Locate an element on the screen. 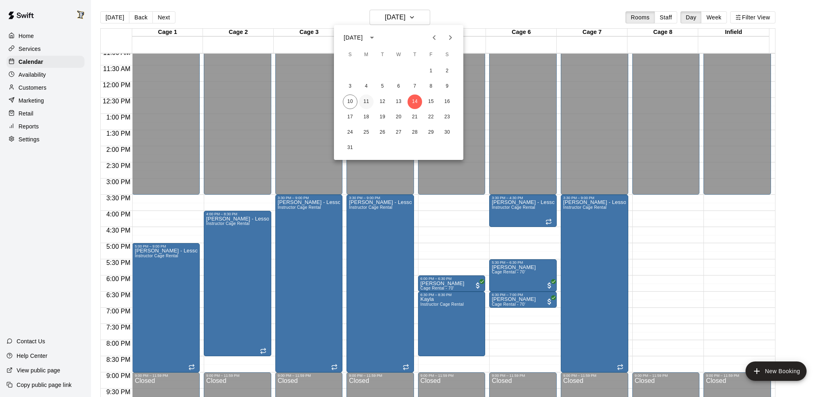  button: 15 is located at coordinates (431, 102).